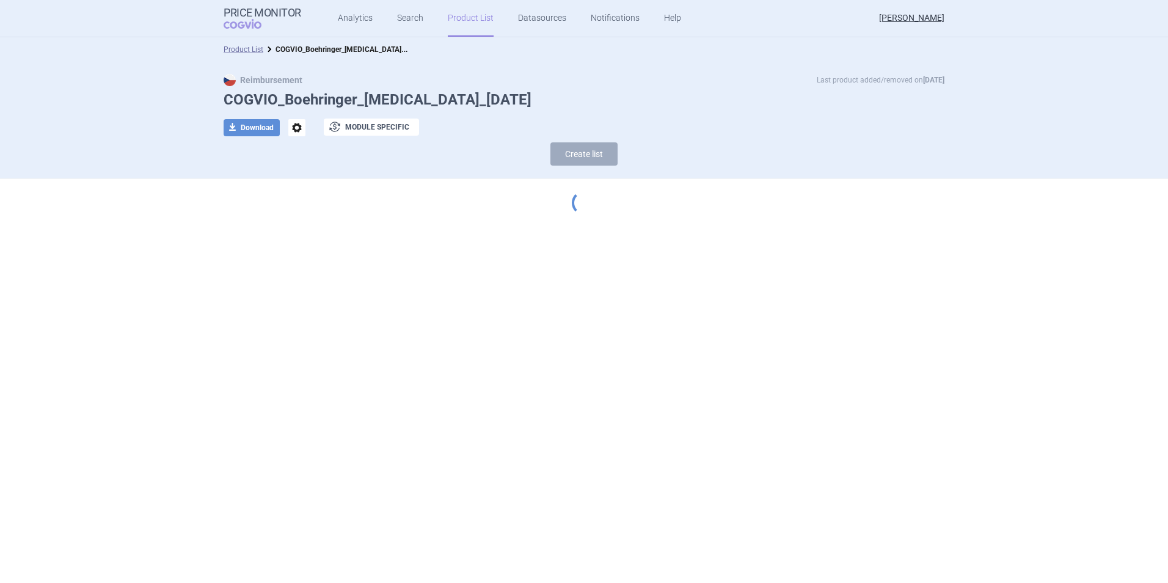  Describe the element at coordinates (230, 80) in the screenshot. I see `img: CZ` at that location.